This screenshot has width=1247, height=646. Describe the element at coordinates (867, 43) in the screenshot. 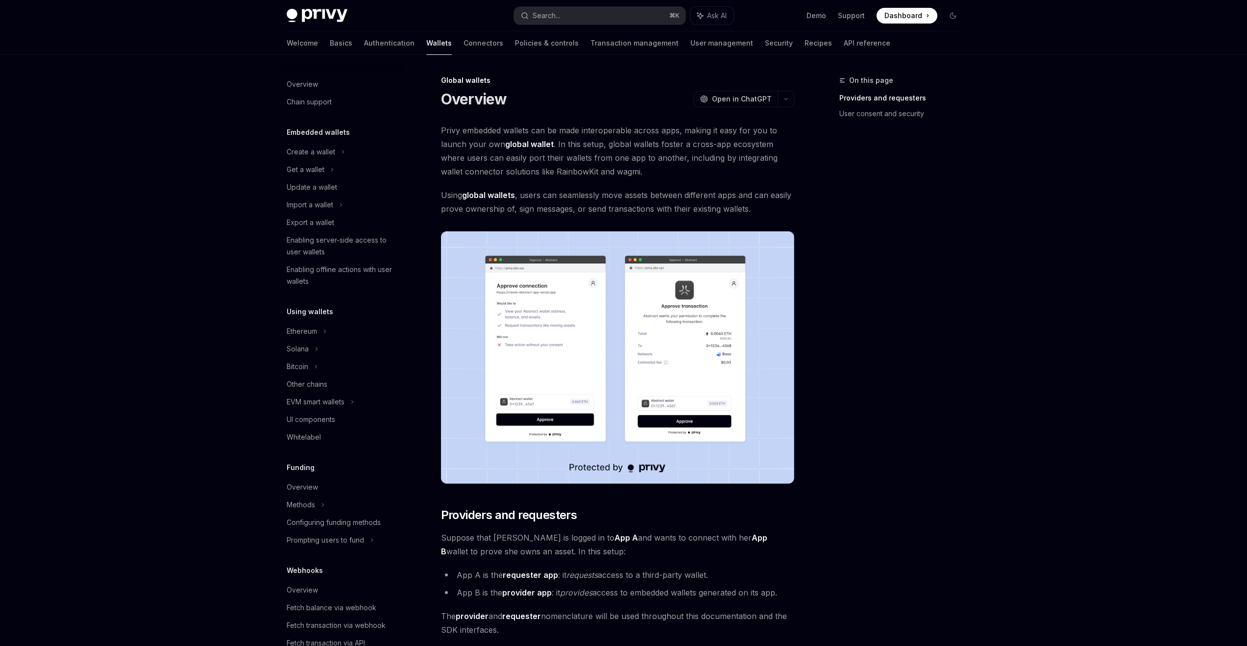

I see `a: API reference` at that location.